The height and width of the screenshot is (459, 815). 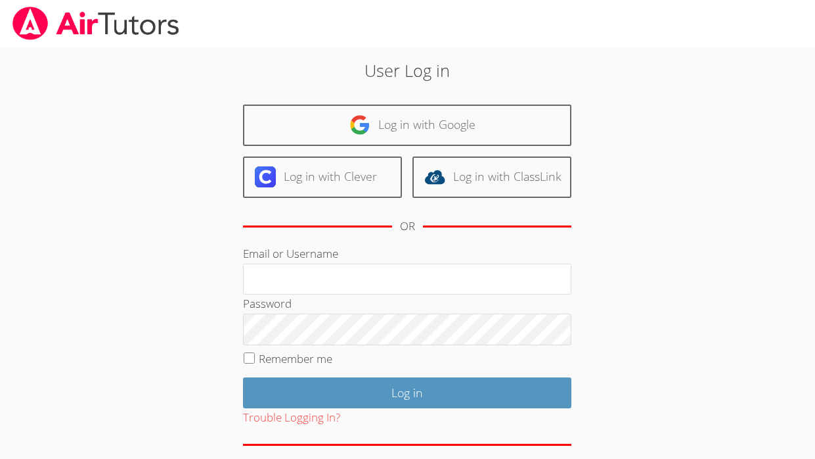 What do you see at coordinates (407, 125) in the screenshot?
I see `a: Log in with Google` at bounding box center [407, 125].